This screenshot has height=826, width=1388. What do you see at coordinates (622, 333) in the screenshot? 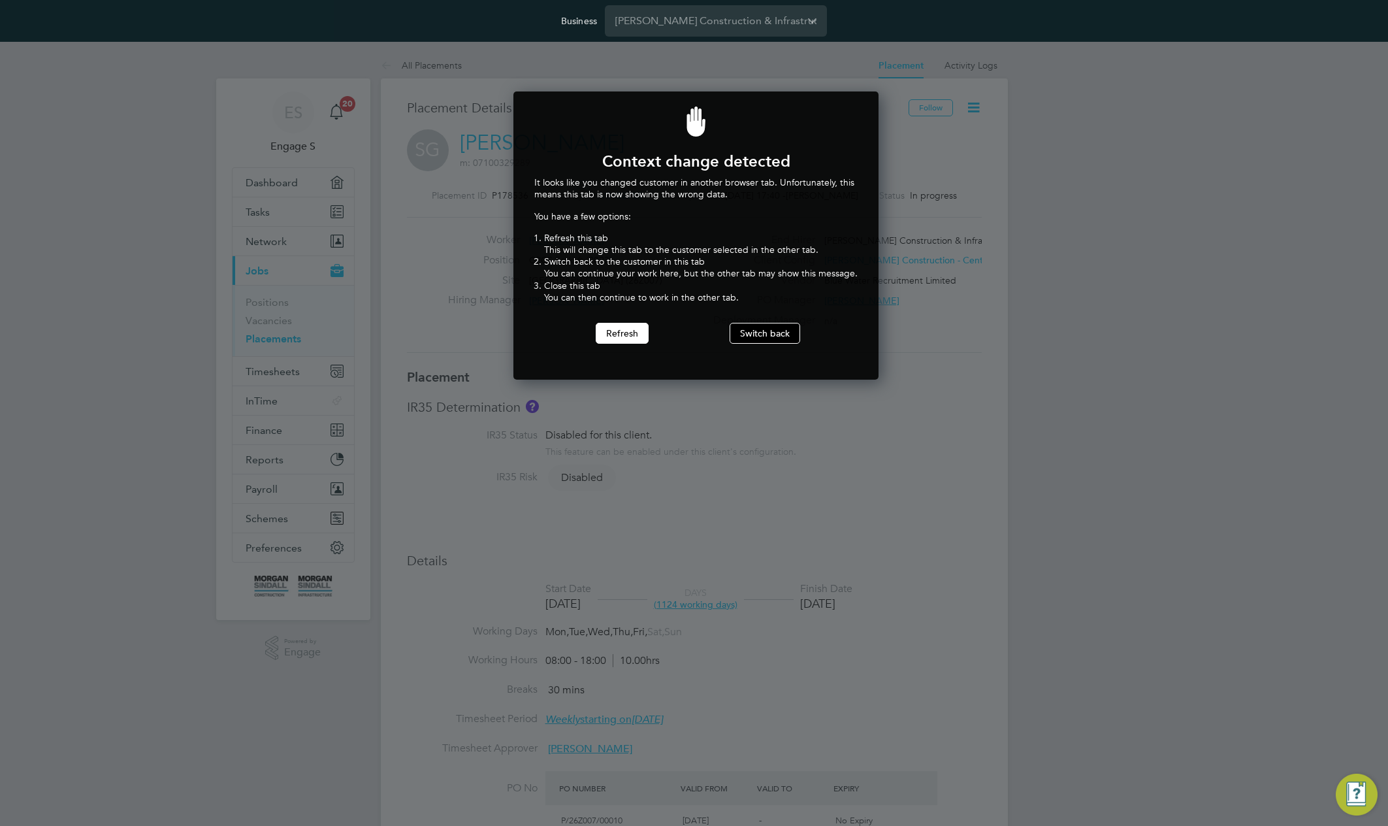
I see `button: Refresh` at bounding box center [622, 333].